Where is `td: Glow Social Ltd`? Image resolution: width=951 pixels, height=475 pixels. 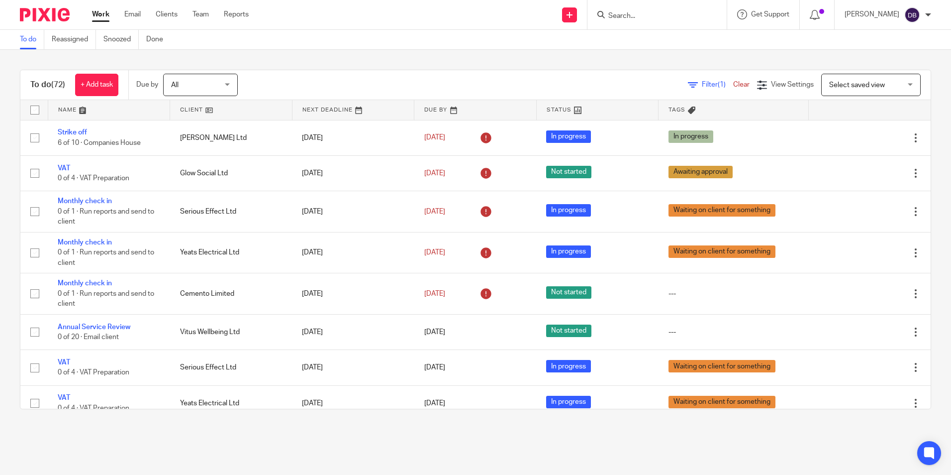 td: Glow Social Ltd is located at coordinates (231, 173).